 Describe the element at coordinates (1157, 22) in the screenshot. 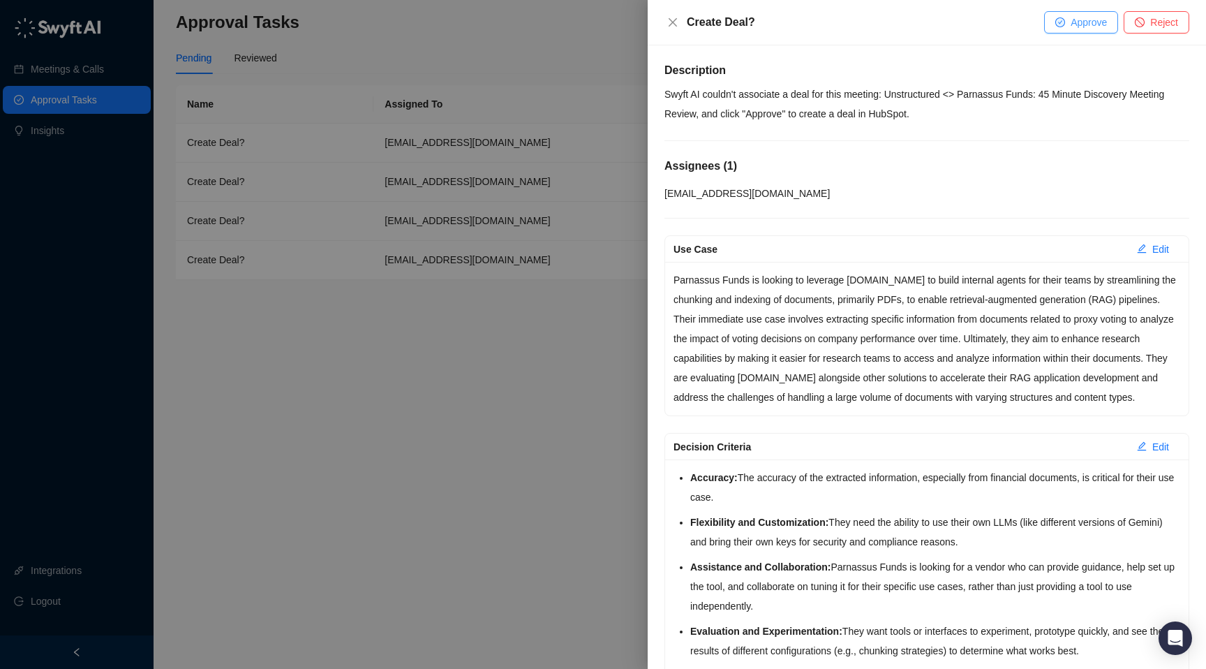

I see `button: Reject` at that location.